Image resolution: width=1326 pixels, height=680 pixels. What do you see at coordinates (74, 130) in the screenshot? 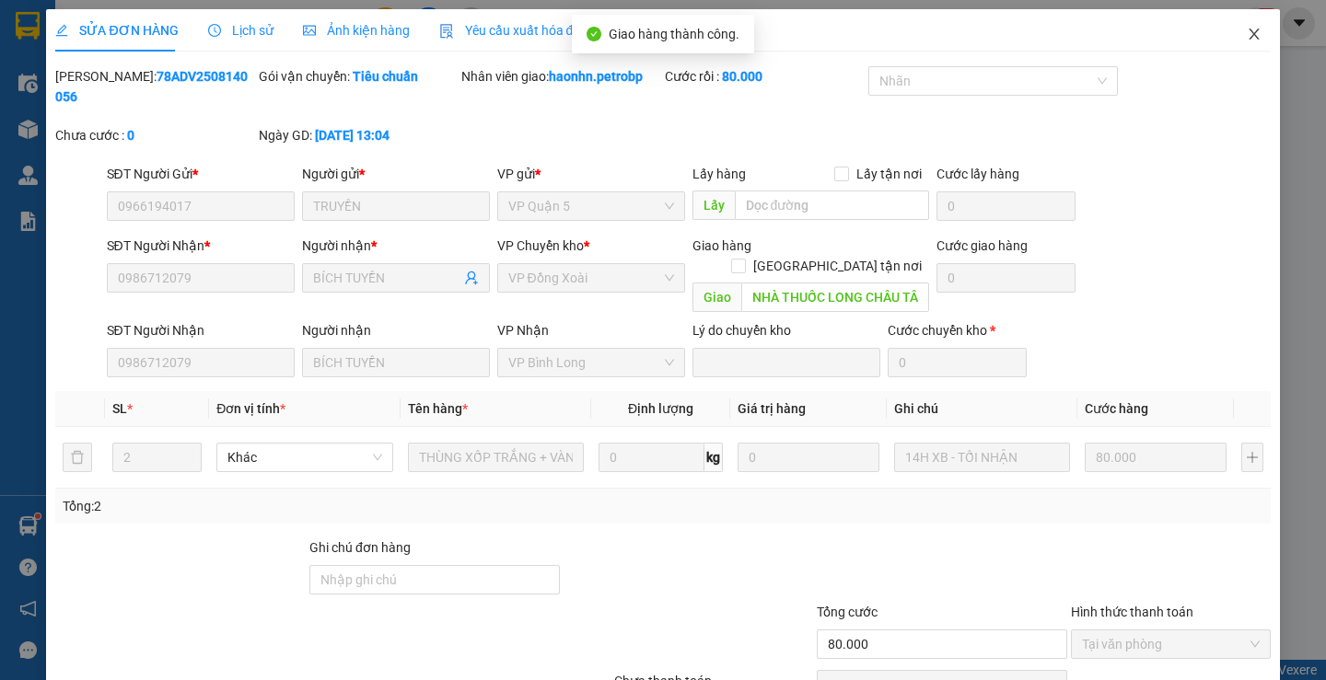
I see `div: 30.000` at bounding box center [74, 130].